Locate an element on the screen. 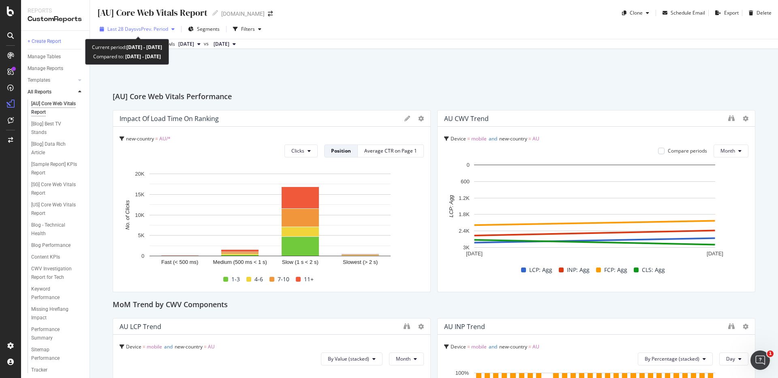  text: 600 is located at coordinates (465, 181).